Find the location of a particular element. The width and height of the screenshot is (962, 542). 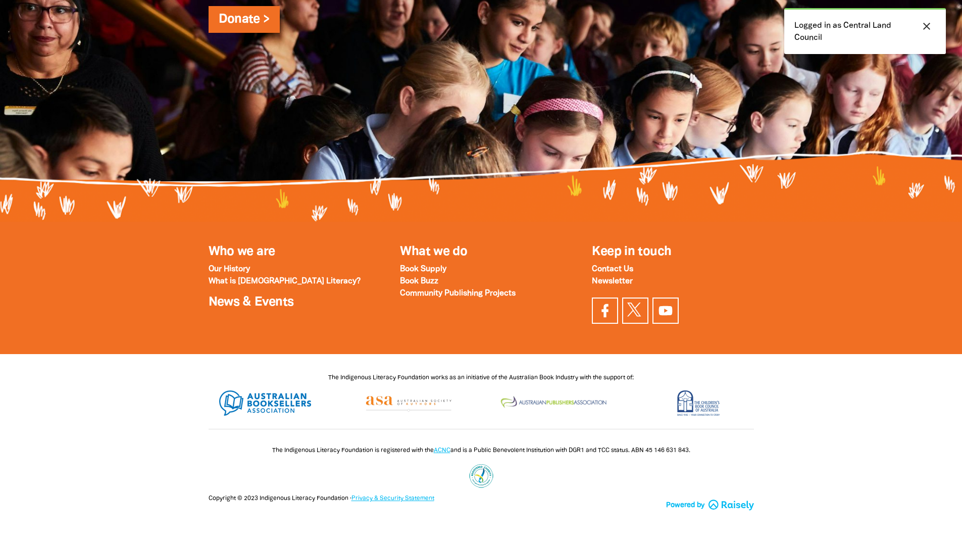

div: Logged in as Central Land Council is located at coordinates (865, 31).